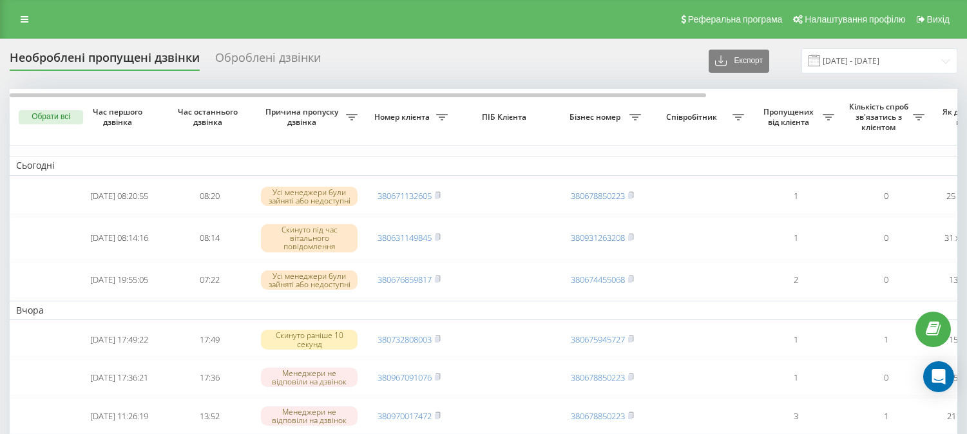  What do you see at coordinates (790, 117) in the screenshot?
I see `span: Пропущених від клієнта` at bounding box center [790, 117].